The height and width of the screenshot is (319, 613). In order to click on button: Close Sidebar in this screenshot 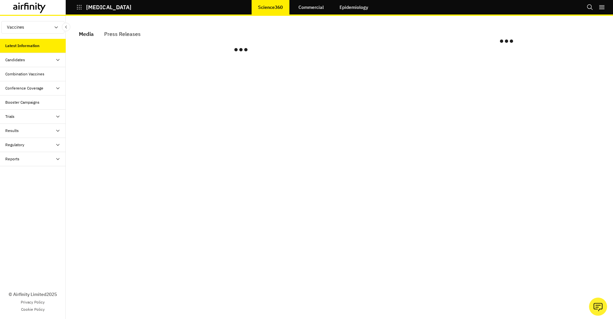, I will do `click(66, 27)`.